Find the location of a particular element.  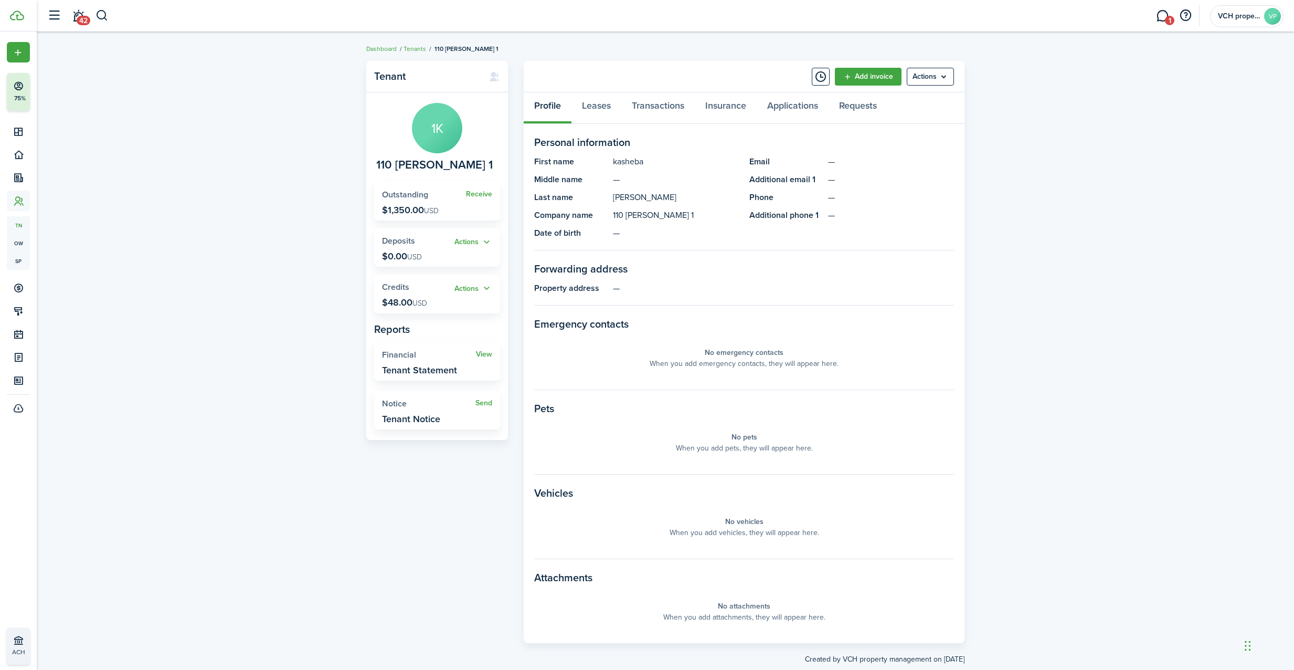

panel-main-title: Date of birth is located at coordinates (571, 233).